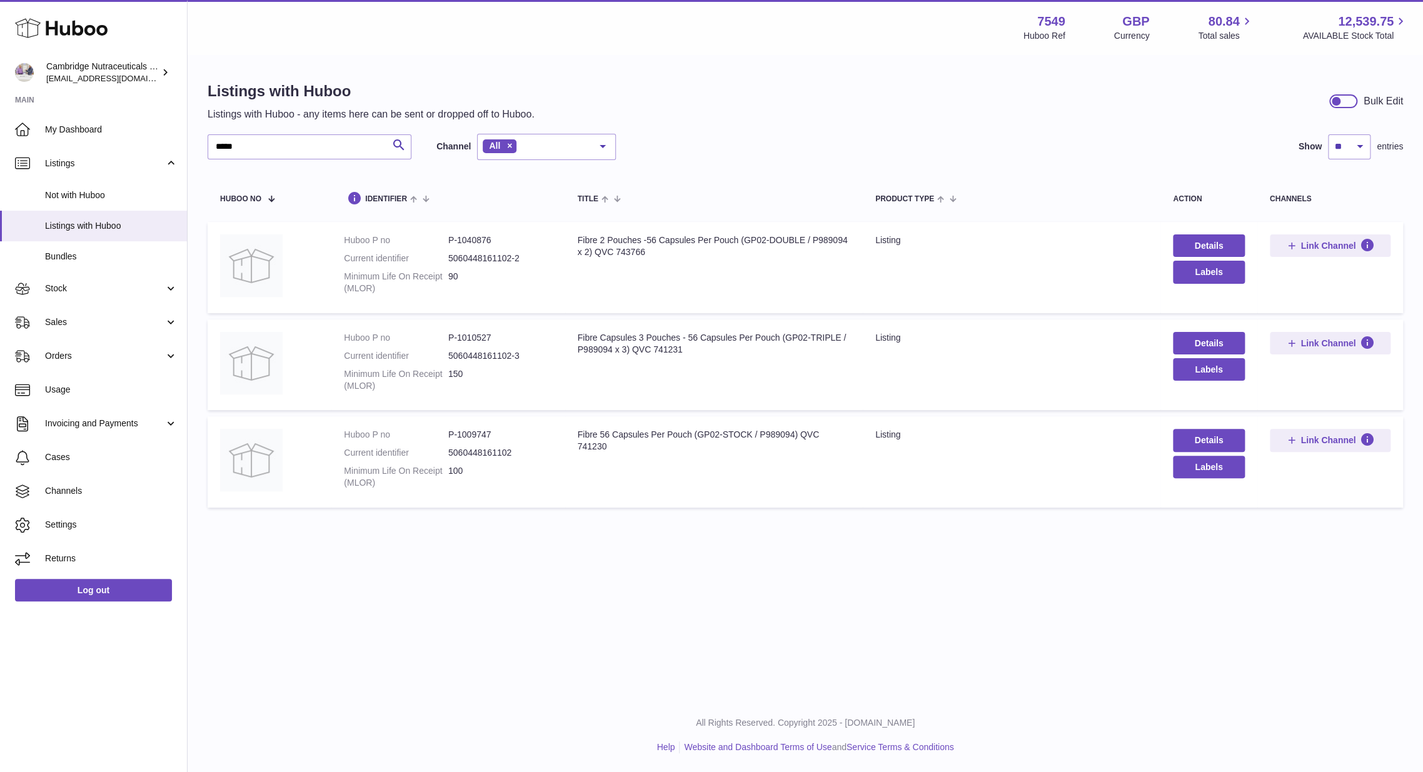 The height and width of the screenshot is (772, 1423). What do you see at coordinates (111, 559) in the screenshot?
I see `span: Returns` at bounding box center [111, 559].